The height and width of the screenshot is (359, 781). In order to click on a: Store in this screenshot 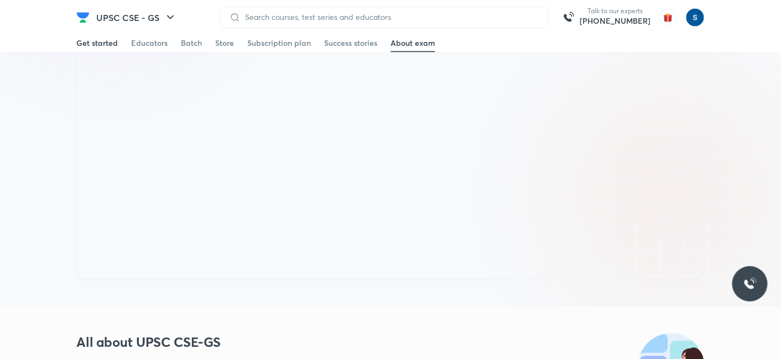, I will do `click(224, 44)`.